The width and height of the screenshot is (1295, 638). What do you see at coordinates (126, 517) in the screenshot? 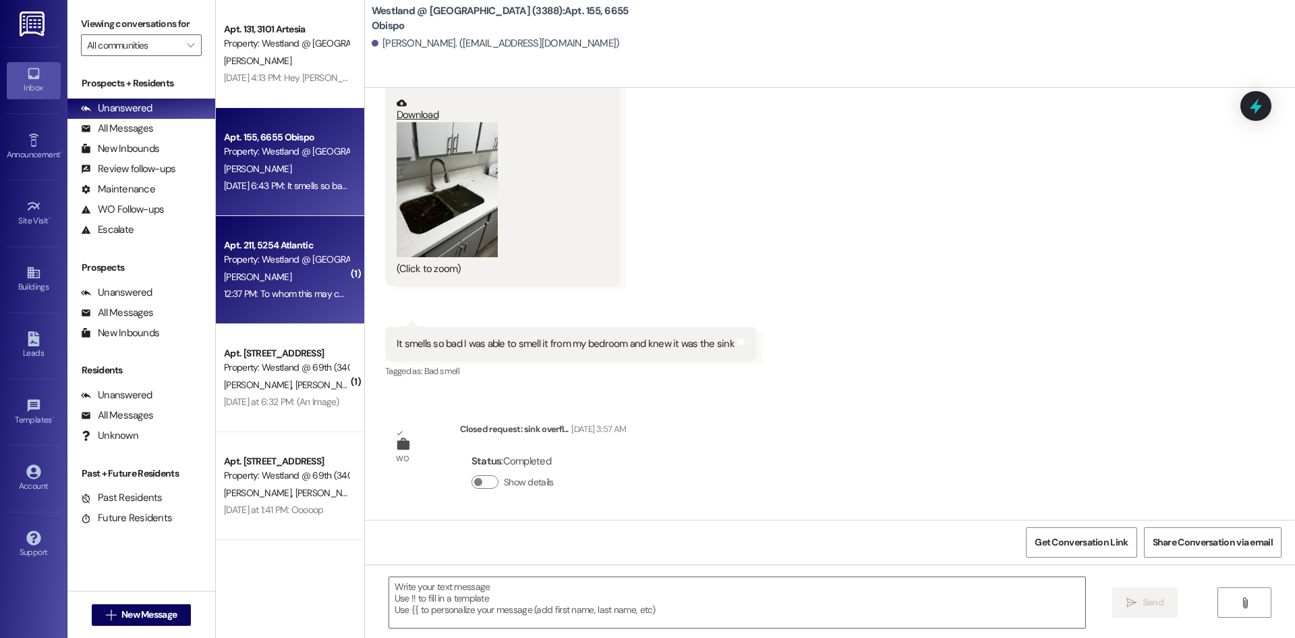
I see `div: Future Residents` at bounding box center [126, 517].